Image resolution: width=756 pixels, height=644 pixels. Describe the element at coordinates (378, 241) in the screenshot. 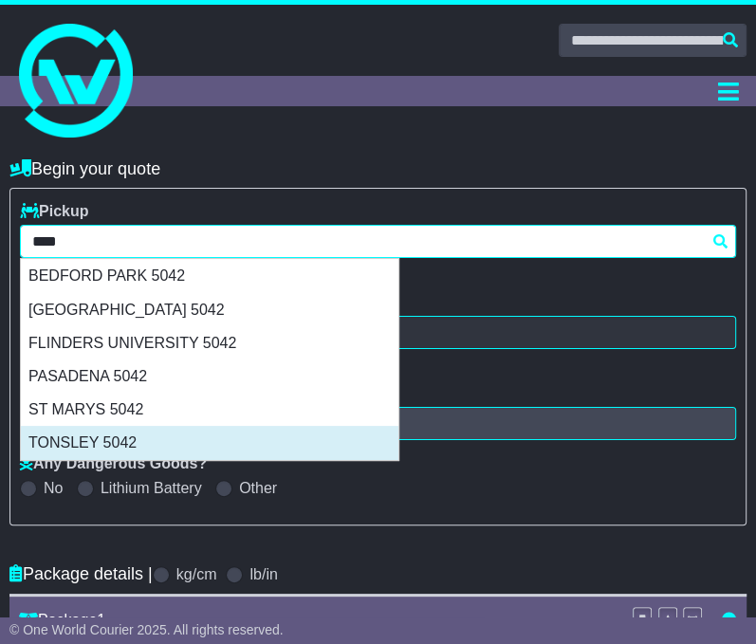

I see `typeahead: Please provide city` at that location.